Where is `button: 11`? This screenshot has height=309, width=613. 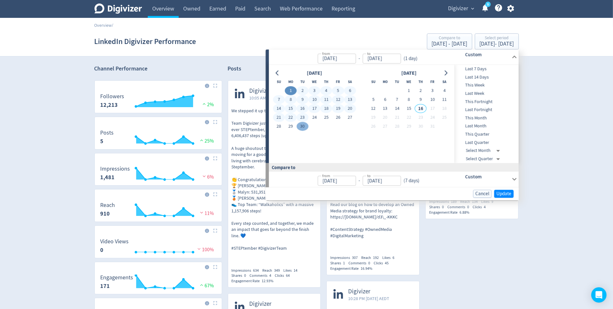 button: 11 is located at coordinates (444, 100).